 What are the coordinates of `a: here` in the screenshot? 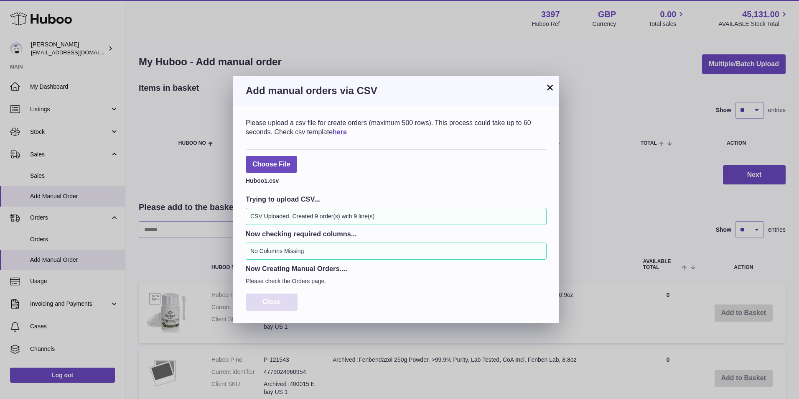 It's located at (340, 132).